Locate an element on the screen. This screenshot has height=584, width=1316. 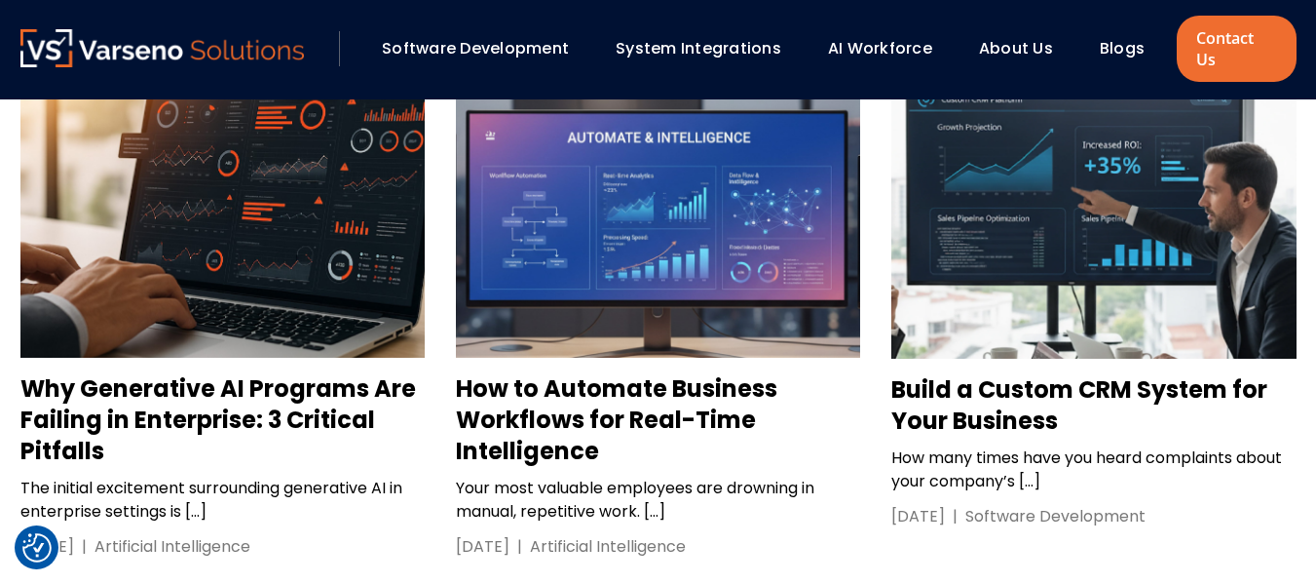
p: How many times have you heard complaints about your company’s […] is located at coordinates (1093, 470).